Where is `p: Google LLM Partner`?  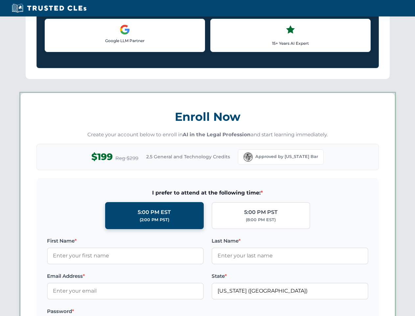 p: Google LLM Partner is located at coordinates (125, 40).